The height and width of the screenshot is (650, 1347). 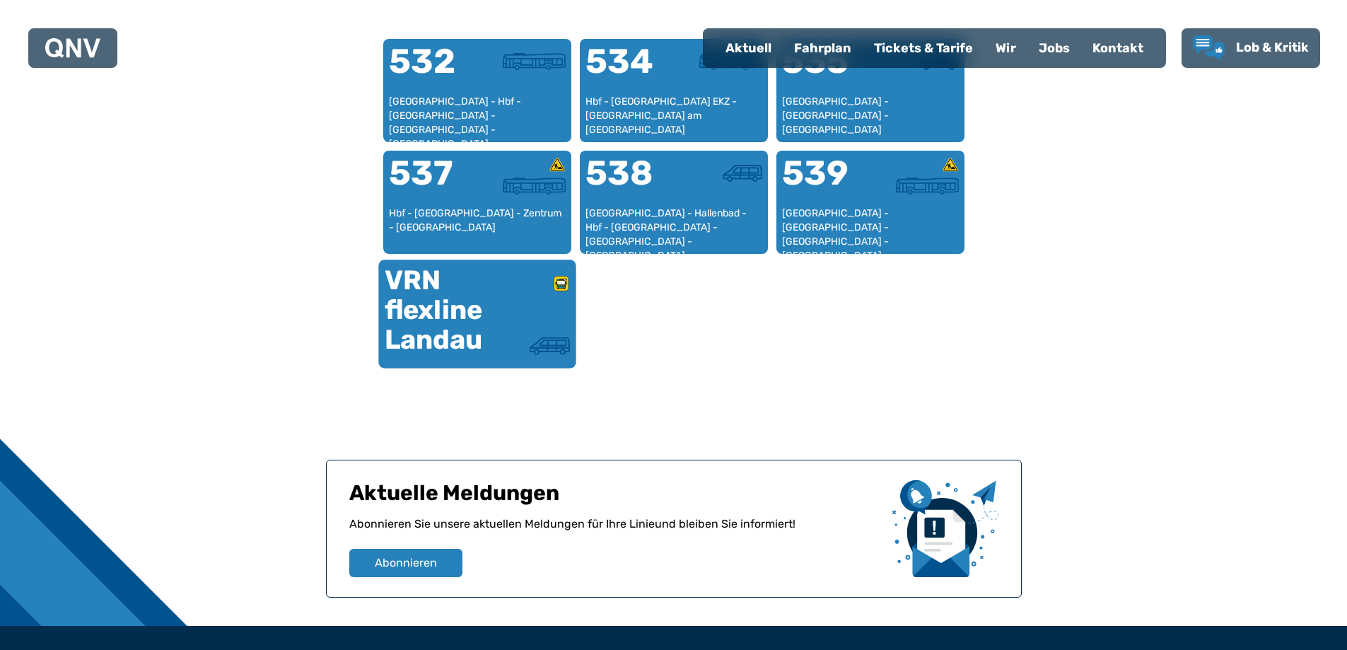 What do you see at coordinates (73, 48) in the screenshot?
I see `img: QNV Logo` at bounding box center [73, 48].